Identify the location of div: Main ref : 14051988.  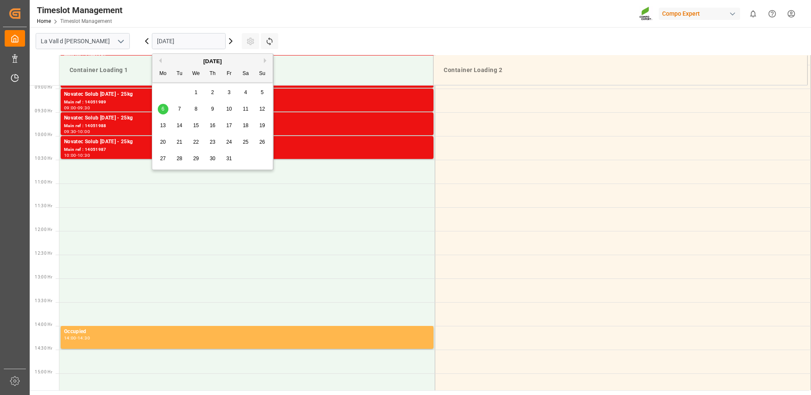
(247, 126).